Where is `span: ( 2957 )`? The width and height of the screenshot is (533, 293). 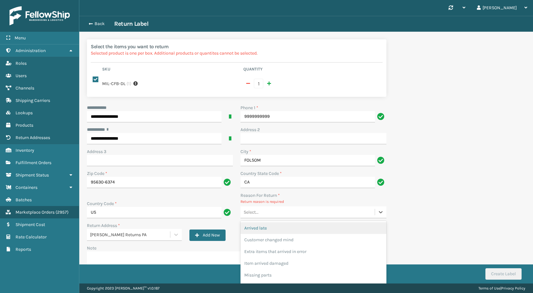 span: ( 2957 ) is located at coordinates (62, 212).